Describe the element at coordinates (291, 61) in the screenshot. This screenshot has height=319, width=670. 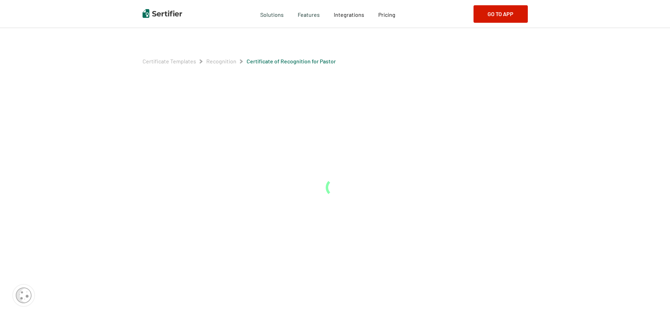
I see `a: Certificate of Recognition for Pastor` at that location.